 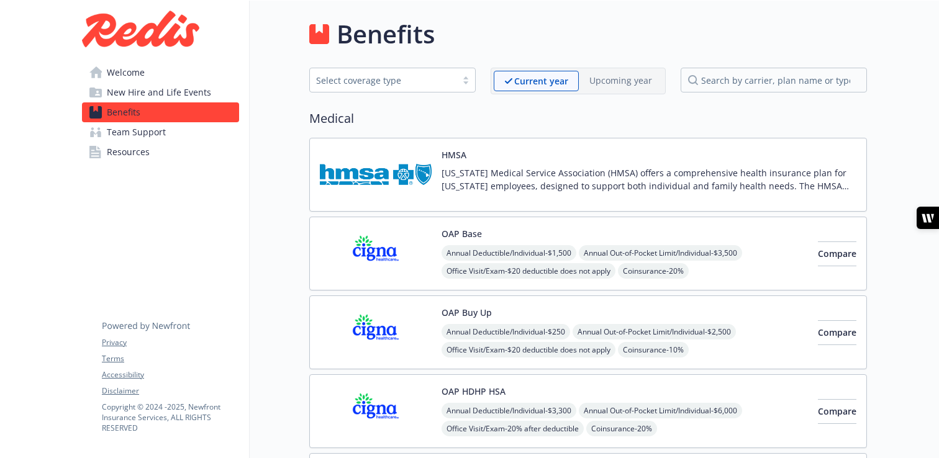 I want to click on span: Annual Deductible/Individual - $250, so click(x=505, y=331).